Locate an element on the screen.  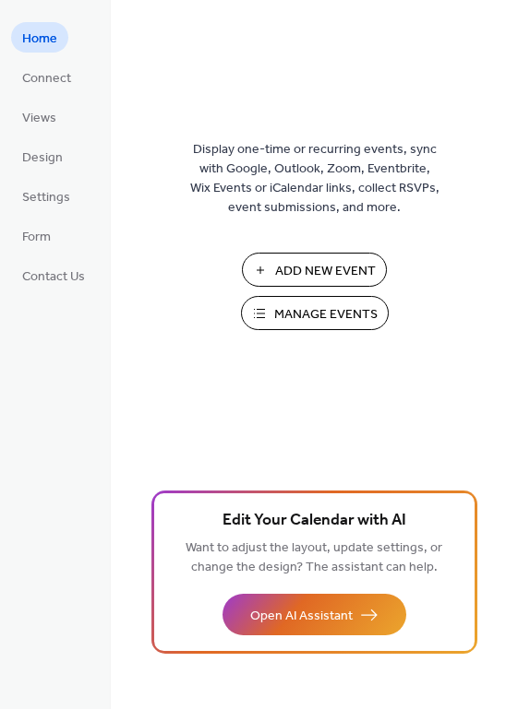
span: Display one-time or recurring events, sync with Google, Outlook, Zoom, Eventbrite, Wix Events or ... is located at coordinates (315, 179).